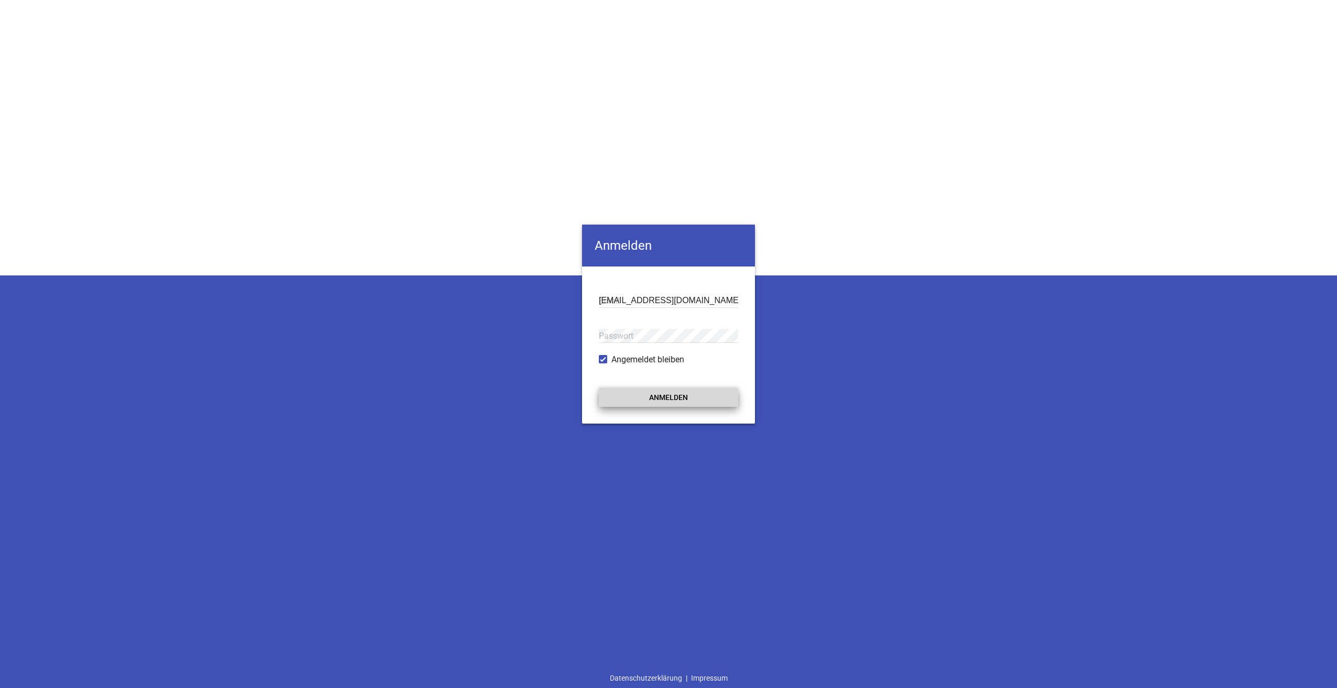 Image resolution: width=1337 pixels, height=688 pixels. What do you see at coordinates (668, 246) in the screenshot?
I see `h4: Anmelden` at bounding box center [668, 246].